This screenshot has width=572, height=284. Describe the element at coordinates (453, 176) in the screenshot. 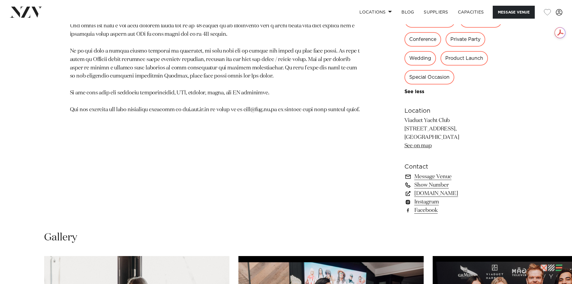

I see `a: Message Venue` at that location.